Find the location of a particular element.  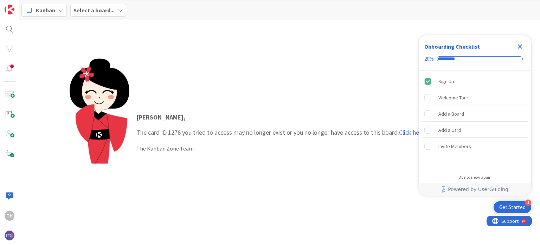

span: Support is located at coordinates (23, 5).